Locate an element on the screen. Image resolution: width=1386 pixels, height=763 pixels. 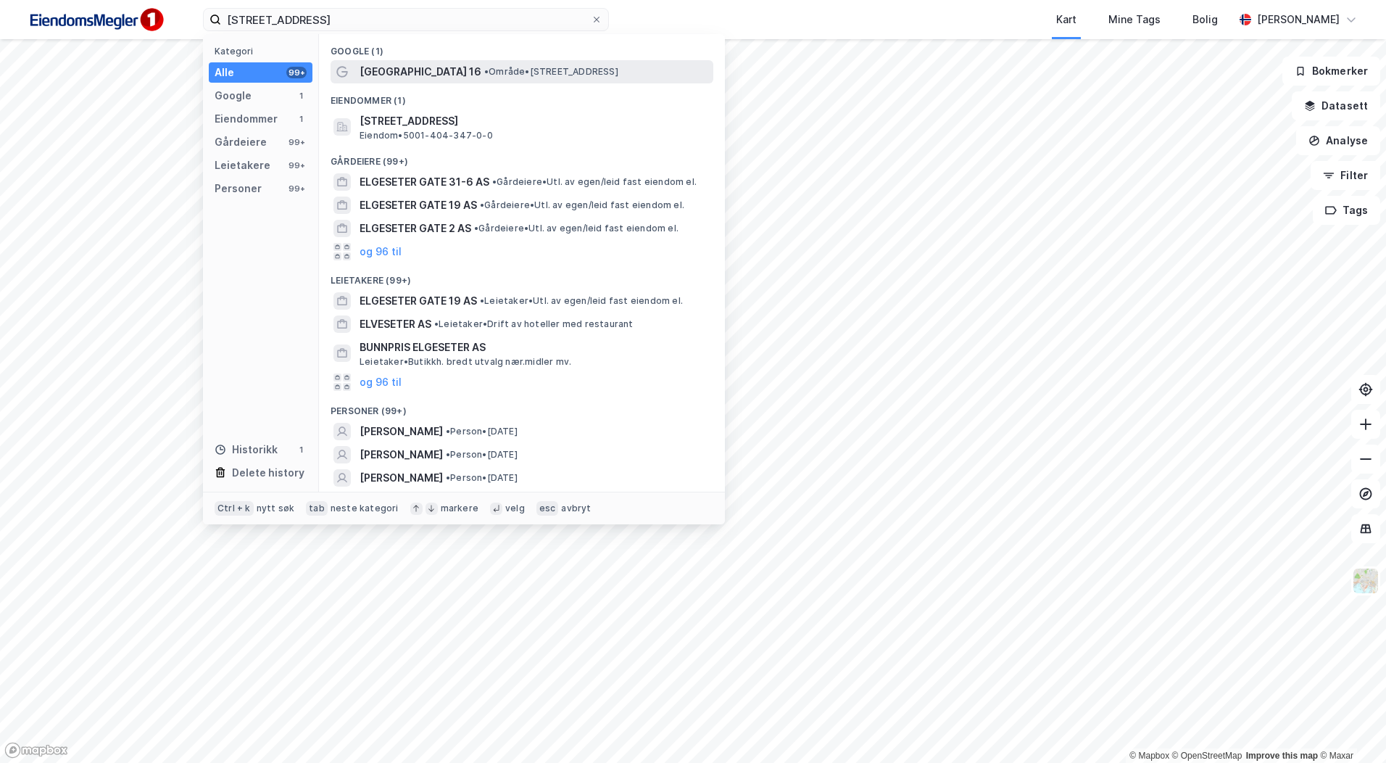
div: Eiendommer (1) is located at coordinates (522, 96).